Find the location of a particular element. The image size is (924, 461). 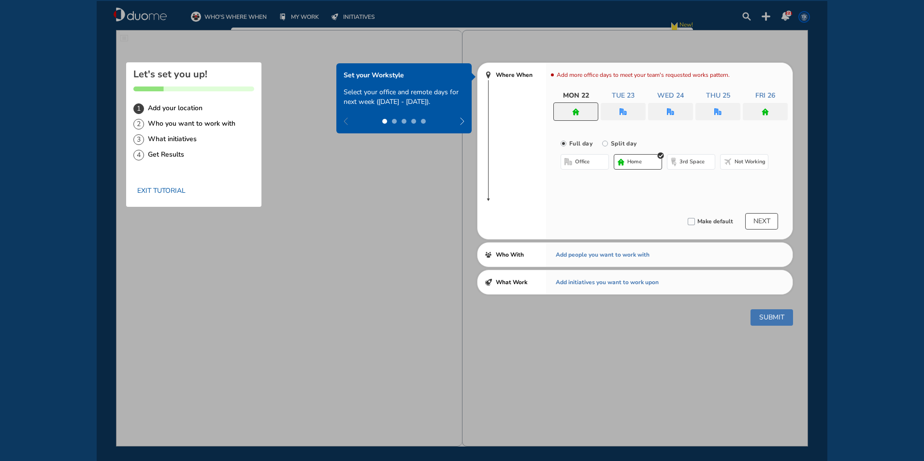

span: office is located at coordinates (582, 162).